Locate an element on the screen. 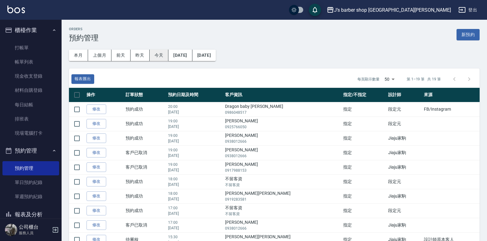 This screenshot has width=487, height=241. button: 昨天 is located at coordinates (140, 55).